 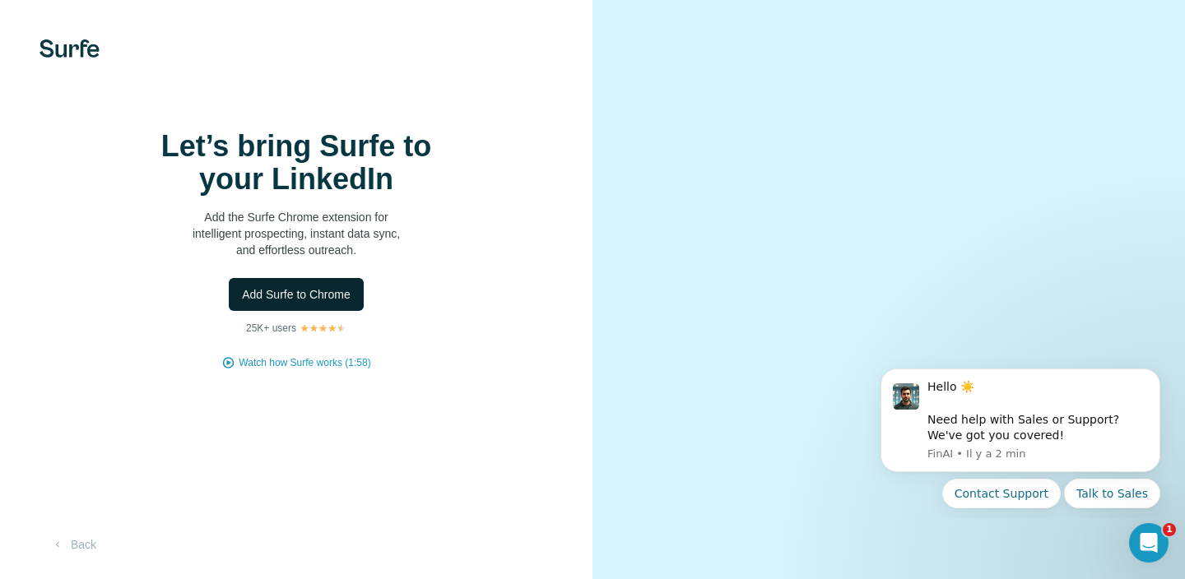 What do you see at coordinates (182, 58) in the screenshot?
I see `div: Message content` at bounding box center [182, 58].